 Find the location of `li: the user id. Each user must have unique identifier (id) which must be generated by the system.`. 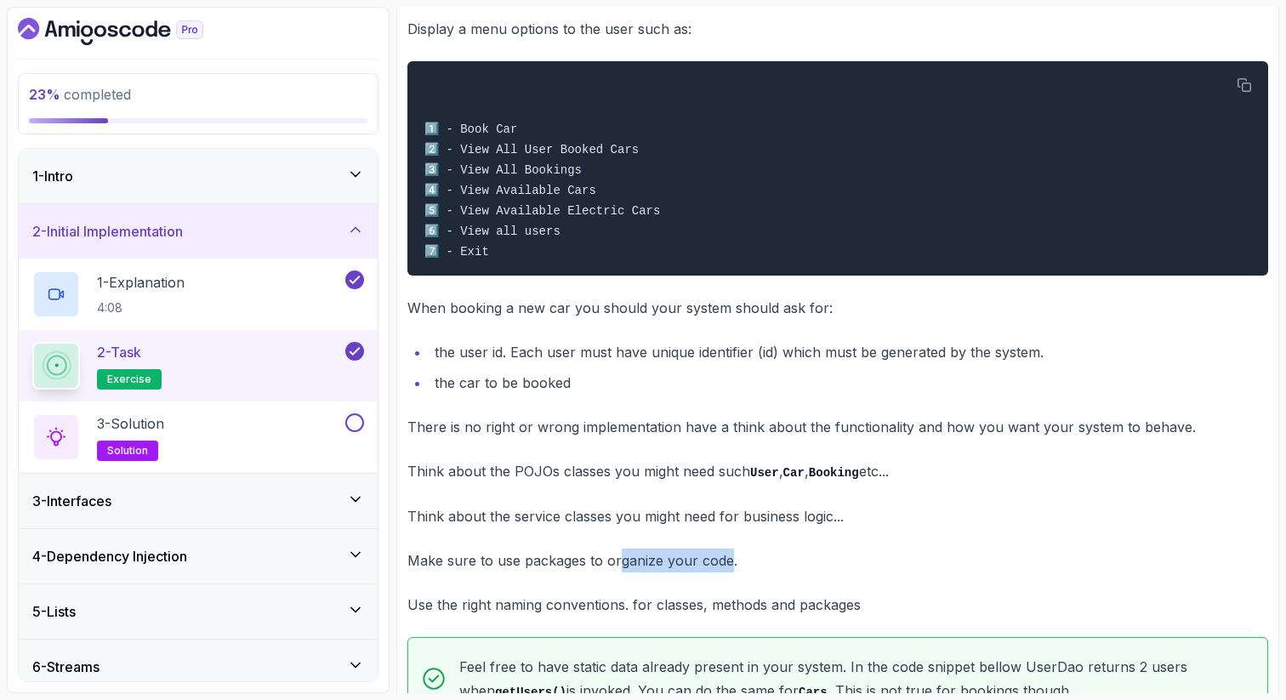

li: the user id. Each user must have unique identifier (id) which must be generated by the system. is located at coordinates (849, 352).